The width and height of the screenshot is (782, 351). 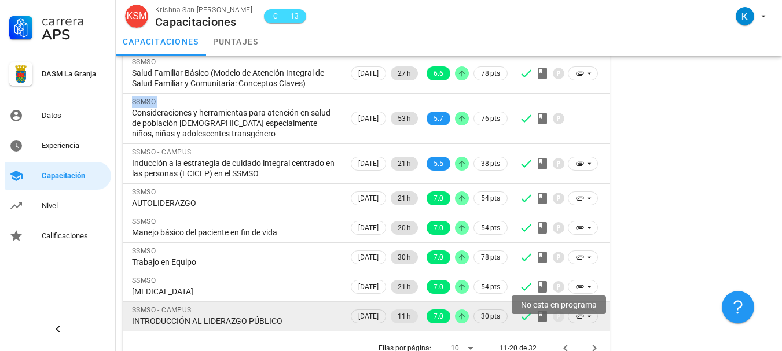 I want to click on div: Inducción a la estrategia de cuidado integral centrado en las personas (ECICEP) en el SSMSO, so click(x=236, y=169).